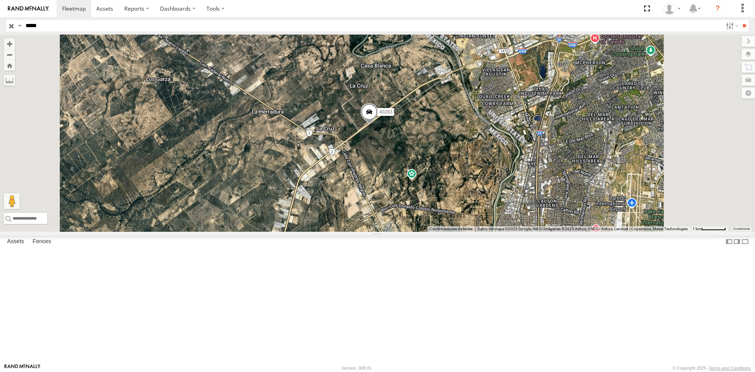  I want to click on button: Combinaciones de teclas, so click(451, 229).